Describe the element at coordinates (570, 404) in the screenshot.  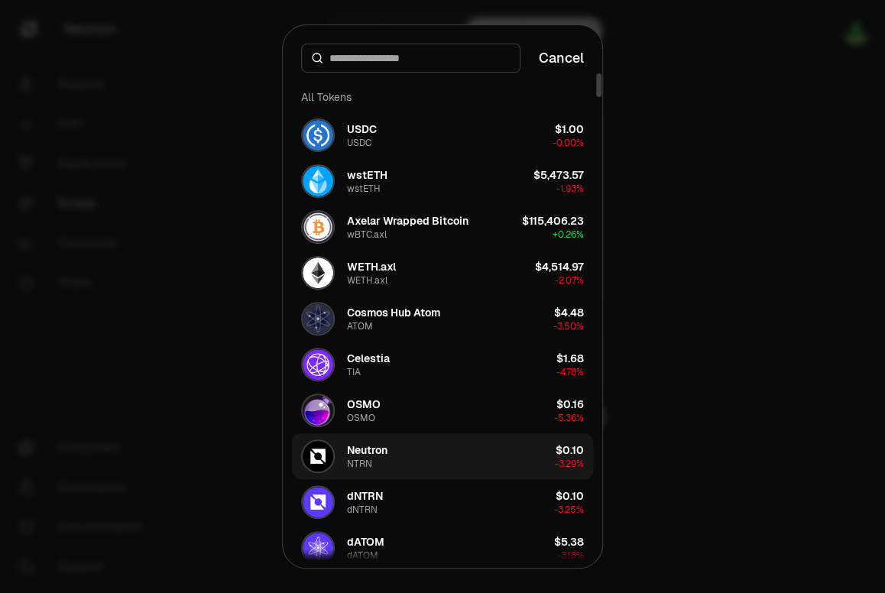
I see `div: $0.16` at that location.